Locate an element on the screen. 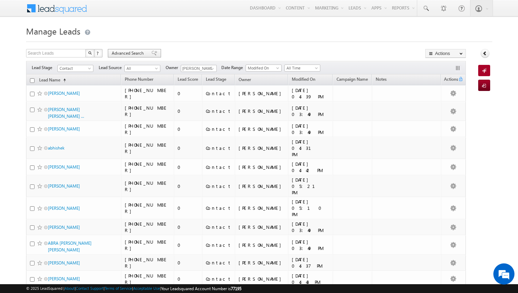  a: Contact is located at coordinates (75, 68).